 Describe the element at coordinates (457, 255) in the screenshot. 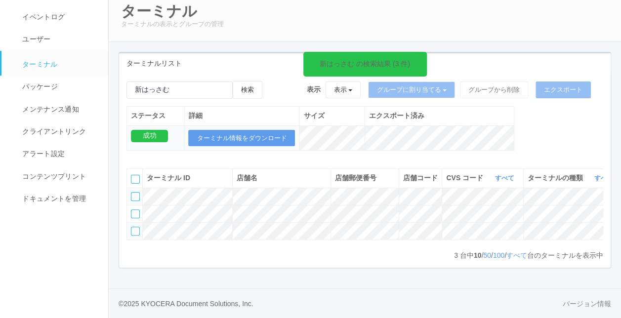

I see `span: 3` at that location.